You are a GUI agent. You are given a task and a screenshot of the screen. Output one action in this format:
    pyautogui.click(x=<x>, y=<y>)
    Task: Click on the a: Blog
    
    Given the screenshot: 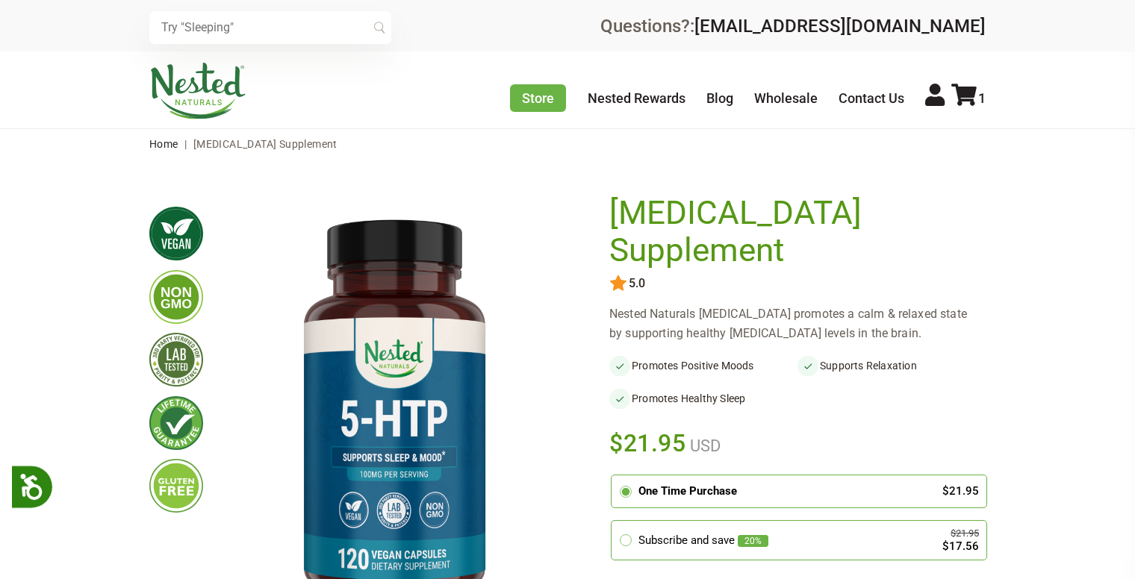 What is the action you would take?
    pyautogui.click(x=720, y=98)
    